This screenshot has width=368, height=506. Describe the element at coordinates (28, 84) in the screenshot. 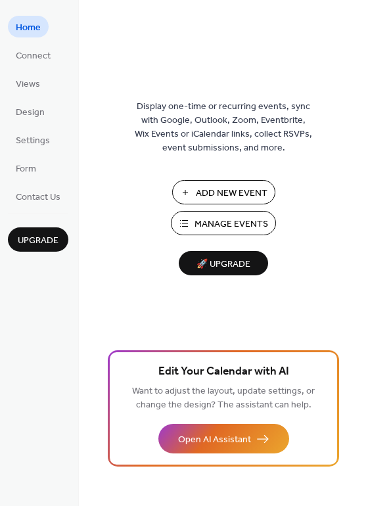

I see `span: Views` at that location.